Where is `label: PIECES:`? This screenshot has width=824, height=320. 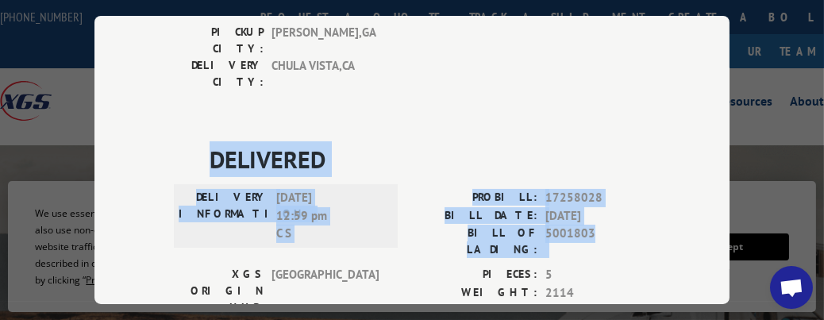 label: PIECES: is located at coordinates (474, 275).